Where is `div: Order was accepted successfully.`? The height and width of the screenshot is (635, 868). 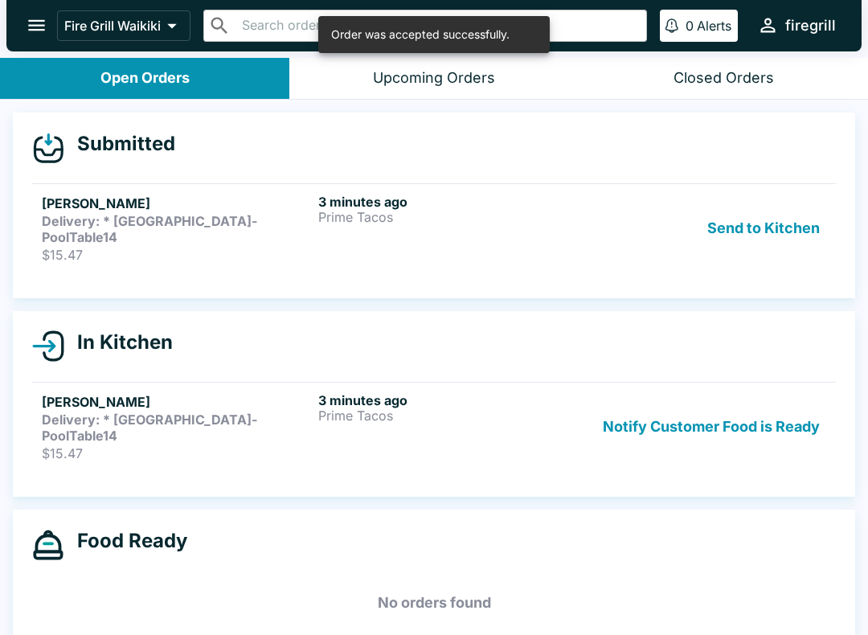 div: Order was accepted successfully. is located at coordinates (420, 35).